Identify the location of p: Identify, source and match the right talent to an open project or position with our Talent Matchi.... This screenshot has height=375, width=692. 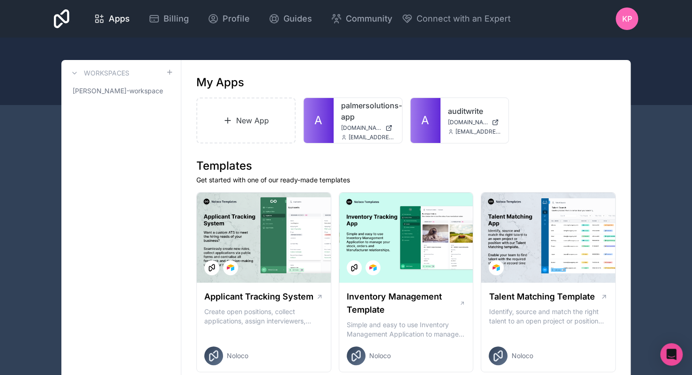
(548, 316).